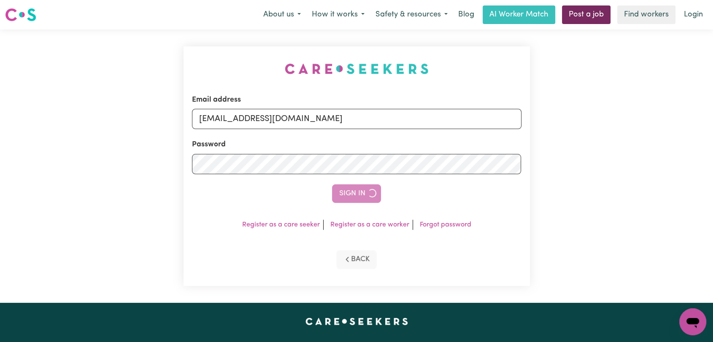 Image resolution: width=713 pixels, height=342 pixels. What do you see at coordinates (411, 15) in the screenshot?
I see `button: Safety & resources` at bounding box center [411, 15].